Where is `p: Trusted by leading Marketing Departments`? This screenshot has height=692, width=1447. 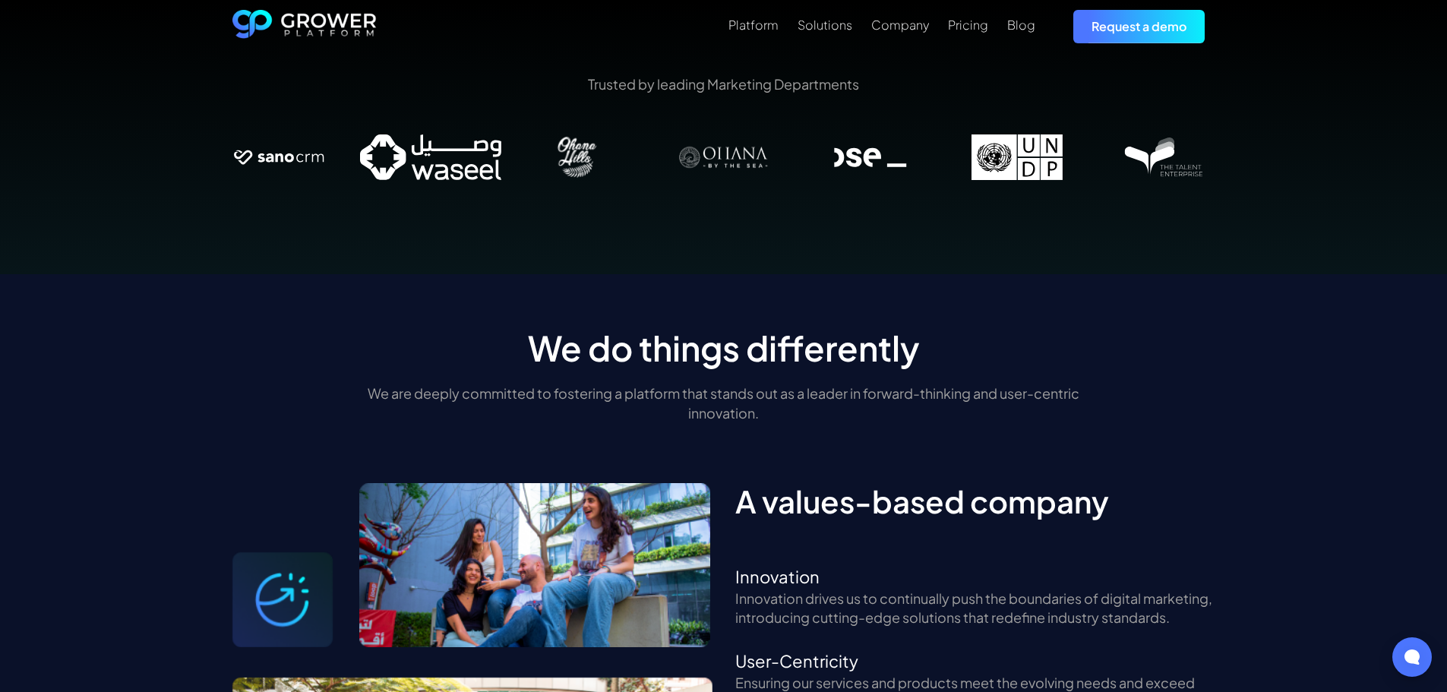
p: Trusted by leading Marketing Departments is located at coordinates (724, 84).